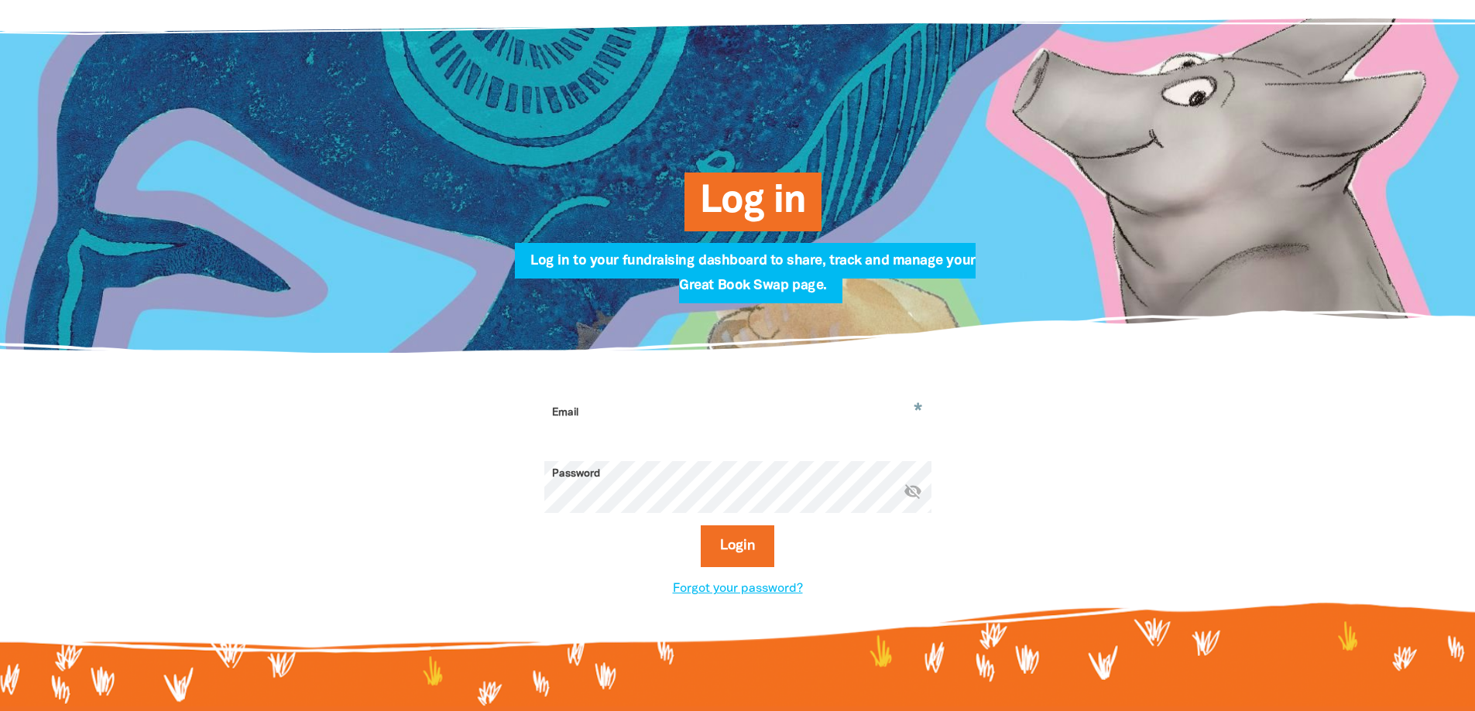 This screenshot has width=1475, height=711. I want to click on span: Log in to your fundraising dashboard to share, track and manage your Great Book Swap page., so click(752, 279).